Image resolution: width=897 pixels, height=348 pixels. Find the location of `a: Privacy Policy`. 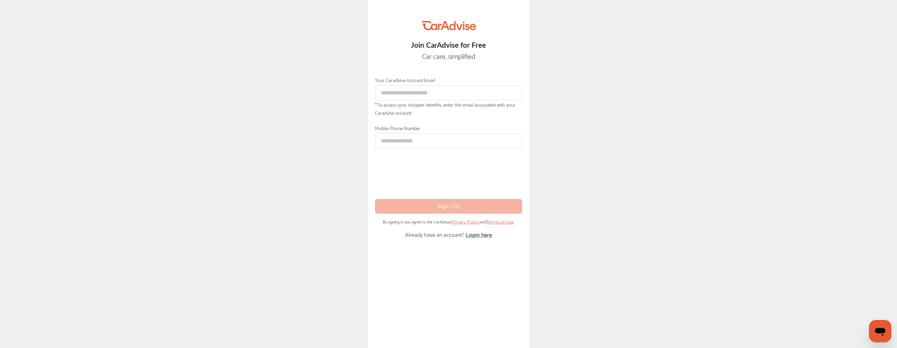

a: Privacy Policy is located at coordinates (465, 222).